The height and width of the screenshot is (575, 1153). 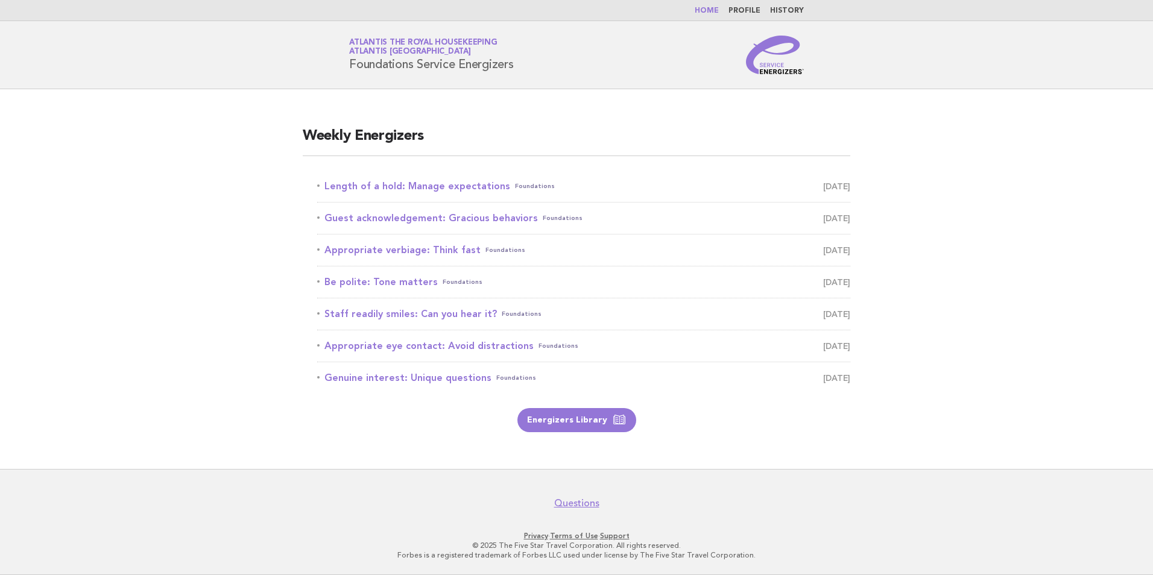 What do you see at coordinates (576, 546) in the screenshot?
I see `p: © 2025 The Five Star Travel Corporation. All rights reserved.` at bounding box center [576, 546].